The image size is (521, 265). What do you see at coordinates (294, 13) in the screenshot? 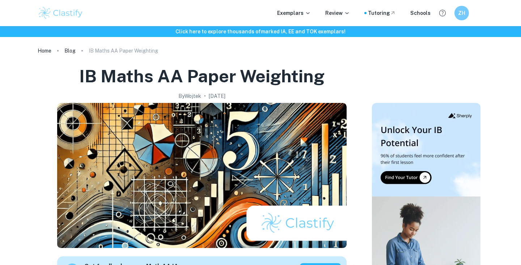
I see `p: Exemplars` at bounding box center [294, 13].